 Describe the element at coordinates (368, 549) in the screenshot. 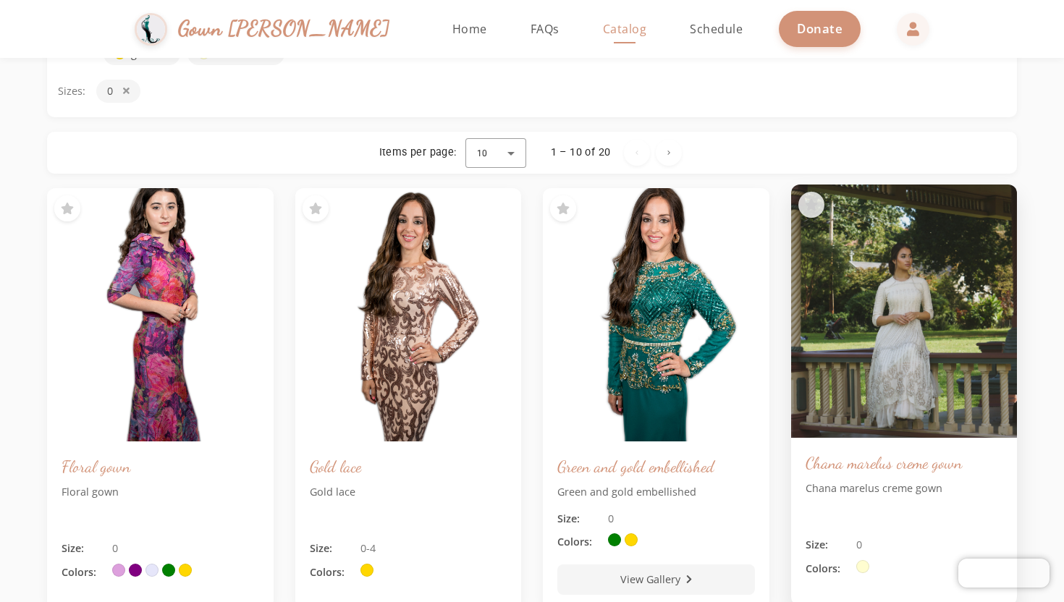

I see `span: 0-4` at that location.